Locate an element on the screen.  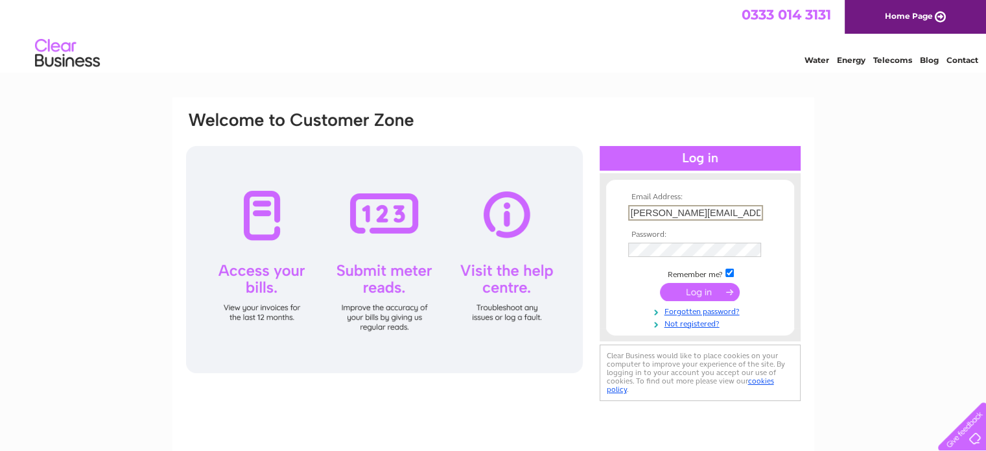
span: 0333 014 3131 is located at coordinates (786, 14).